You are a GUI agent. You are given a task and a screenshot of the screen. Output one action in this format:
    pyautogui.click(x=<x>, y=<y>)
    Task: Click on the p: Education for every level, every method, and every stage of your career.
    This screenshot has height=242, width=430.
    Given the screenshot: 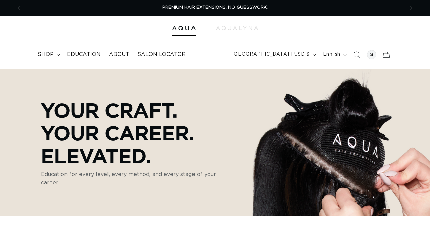 What is the action you would take?
    pyautogui.click(x=137, y=179)
    